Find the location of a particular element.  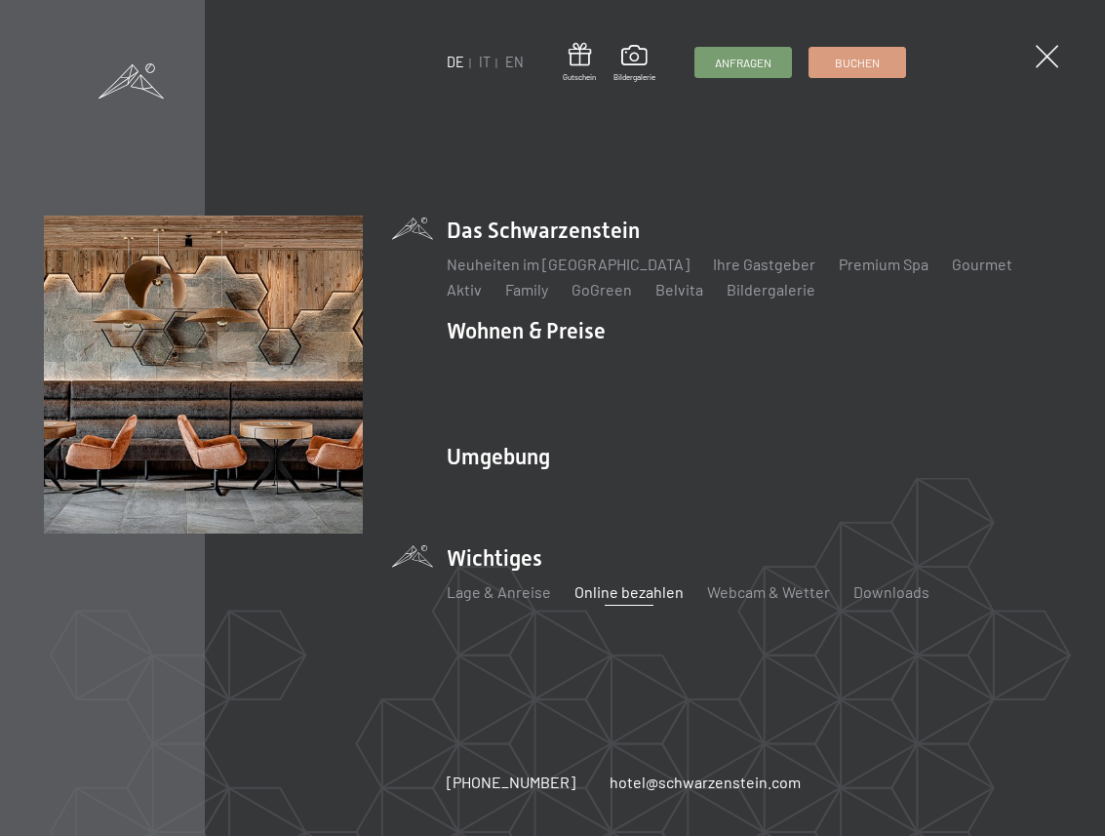

a: Anfragen is located at coordinates (743, 62).